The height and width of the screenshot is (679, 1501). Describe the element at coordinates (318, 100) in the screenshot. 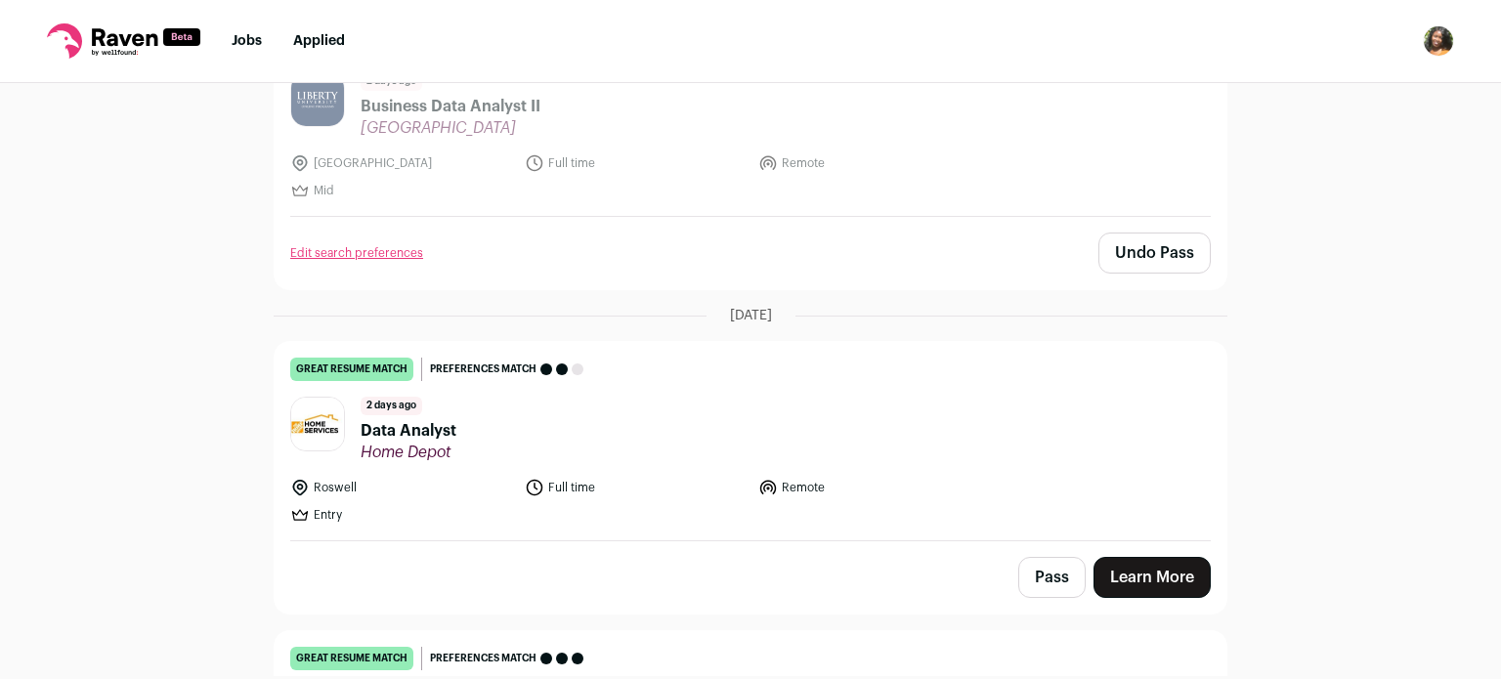

I see `img: 6dff08be4204b25c3898afb27ddc16bf04b2c1a08f11f926cda77c1ca864e767.png` at that location.